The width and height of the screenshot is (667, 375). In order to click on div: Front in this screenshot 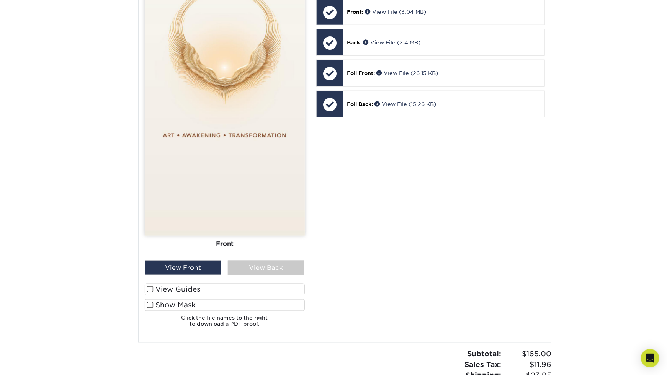, I will do `click(225, 245)`.